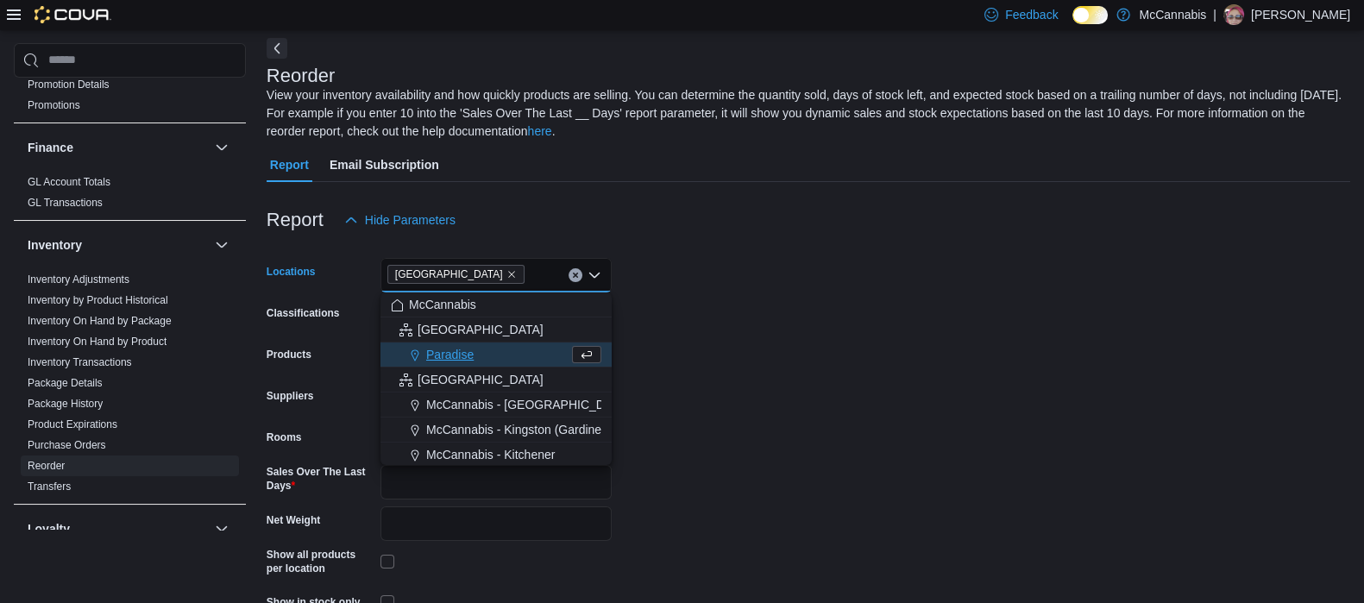 This screenshot has width=1364, height=603. I want to click on span: Inventory Transactions, so click(79, 362).